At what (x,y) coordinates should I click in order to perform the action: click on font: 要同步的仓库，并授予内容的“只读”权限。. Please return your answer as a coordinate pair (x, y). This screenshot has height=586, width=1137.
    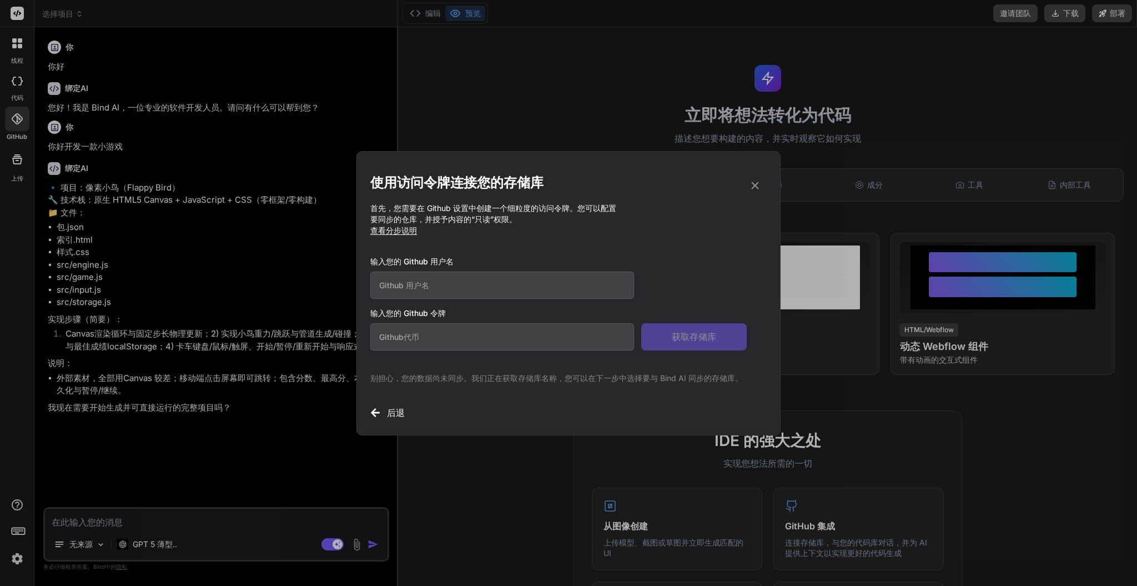
    Looking at the image, I should click on (443, 219).